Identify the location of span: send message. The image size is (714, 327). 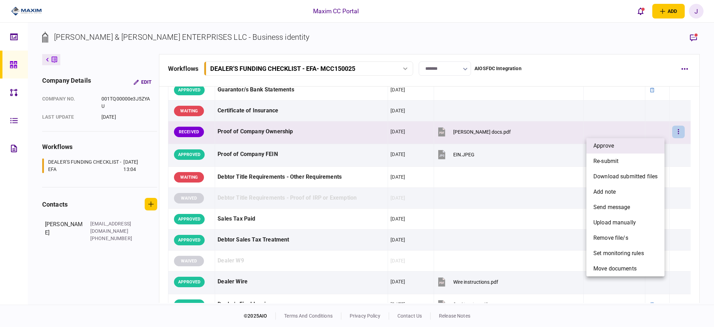
(612, 207).